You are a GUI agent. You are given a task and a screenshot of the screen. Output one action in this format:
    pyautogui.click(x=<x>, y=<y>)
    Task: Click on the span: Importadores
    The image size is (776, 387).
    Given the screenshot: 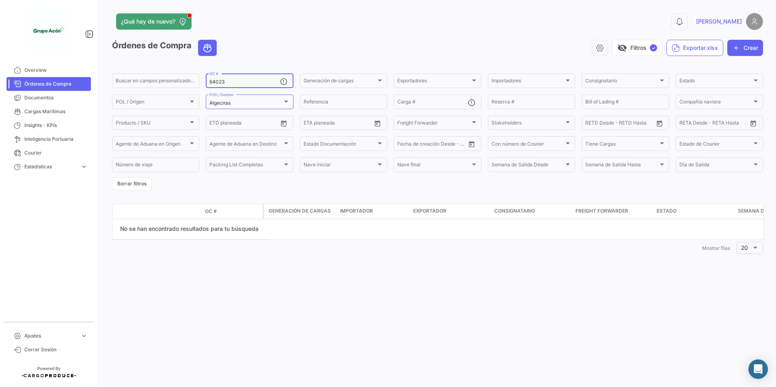 What is the action you would take?
    pyautogui.click(x=527, y=82)
    